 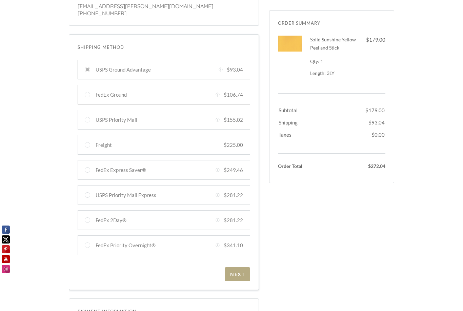 I want to click on td: $0.00, so click(x=375, y=136).